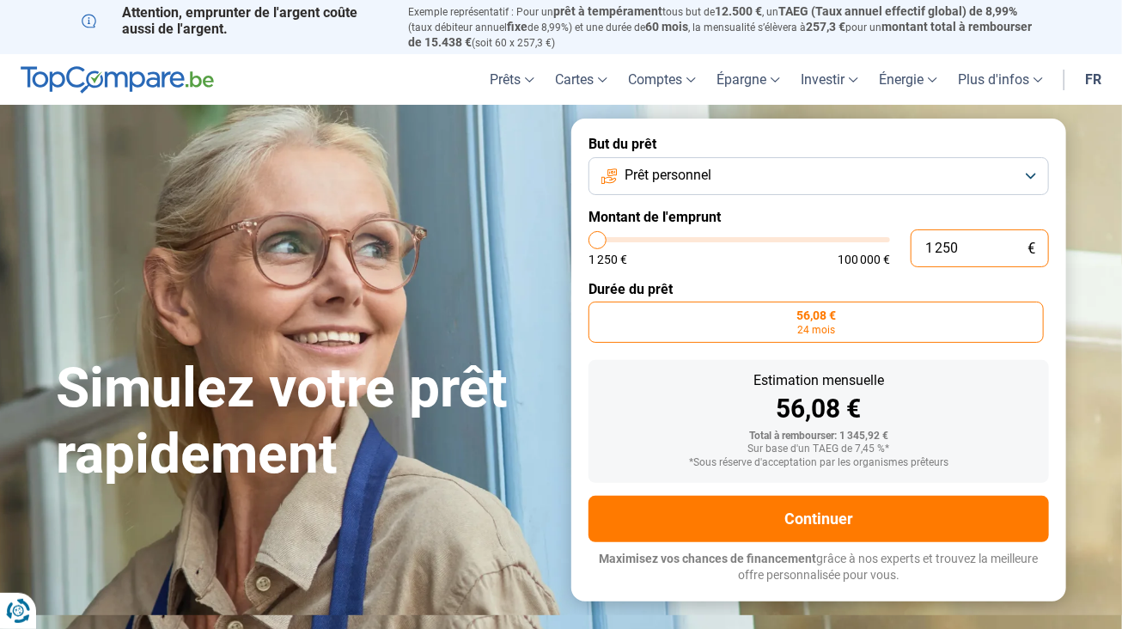  Describe the element at coordinates (303, 422) in the screenshot. I see `h1: Simulez votre prêt rapidement` at that location.